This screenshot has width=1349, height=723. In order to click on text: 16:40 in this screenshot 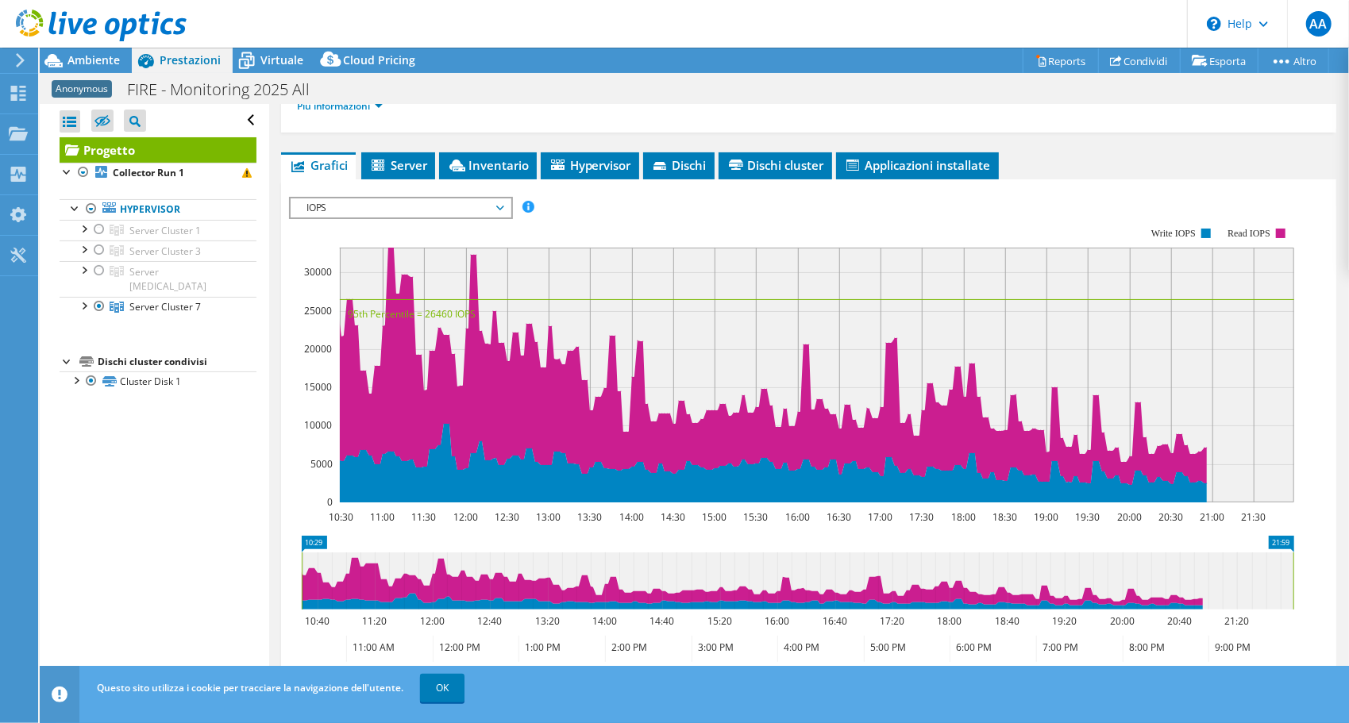, I will do `click(834, 621)`.